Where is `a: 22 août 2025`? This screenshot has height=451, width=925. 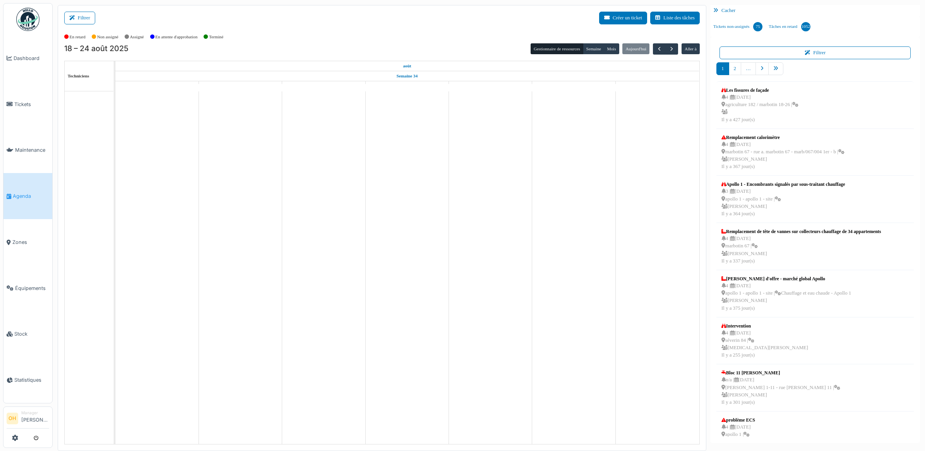
a: 22 août 2025 is located at coordinates (491, 86).